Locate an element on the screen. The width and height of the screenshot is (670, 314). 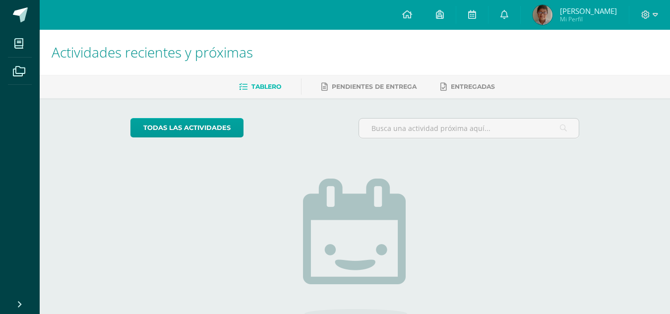
span: Tablero is located at coordinates (266, 86).